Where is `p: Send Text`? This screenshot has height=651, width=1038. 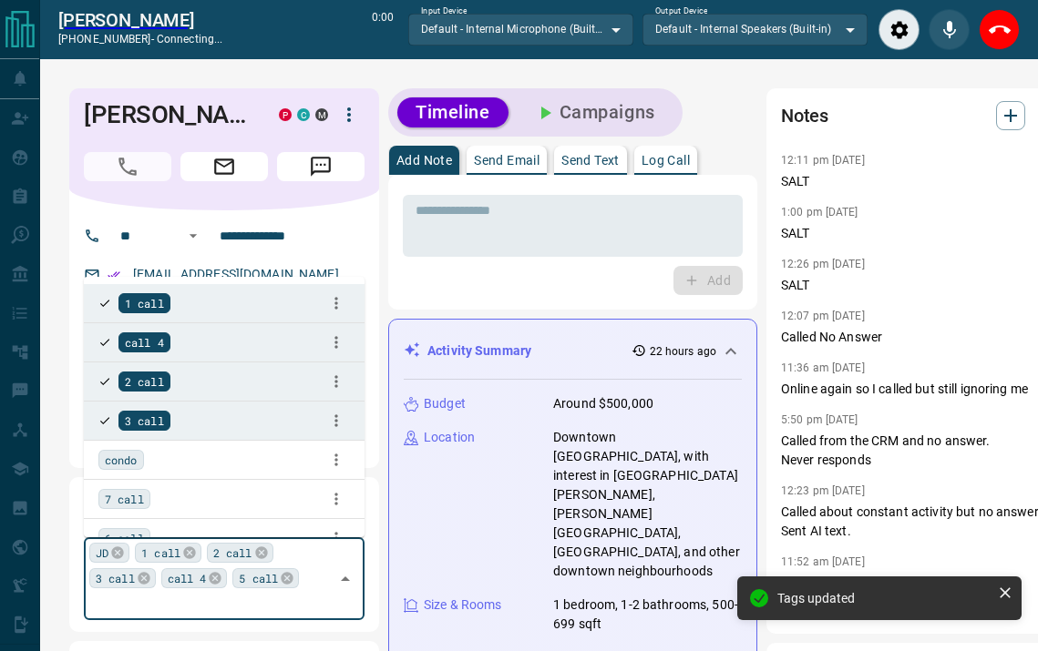
p: Send Text is located at coordinates (590, 160).